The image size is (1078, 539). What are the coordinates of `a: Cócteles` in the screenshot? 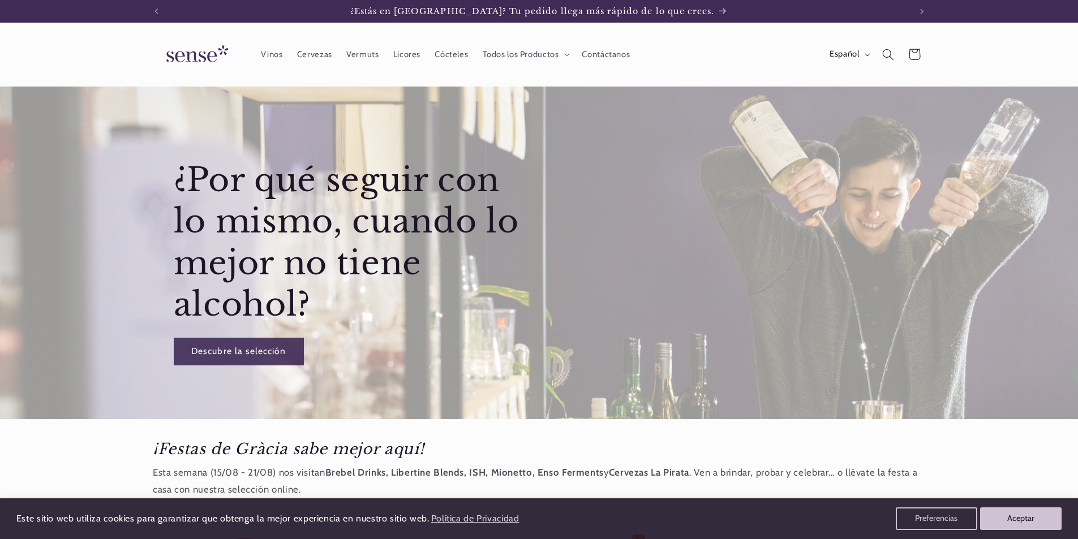 It's located at (452, 54).